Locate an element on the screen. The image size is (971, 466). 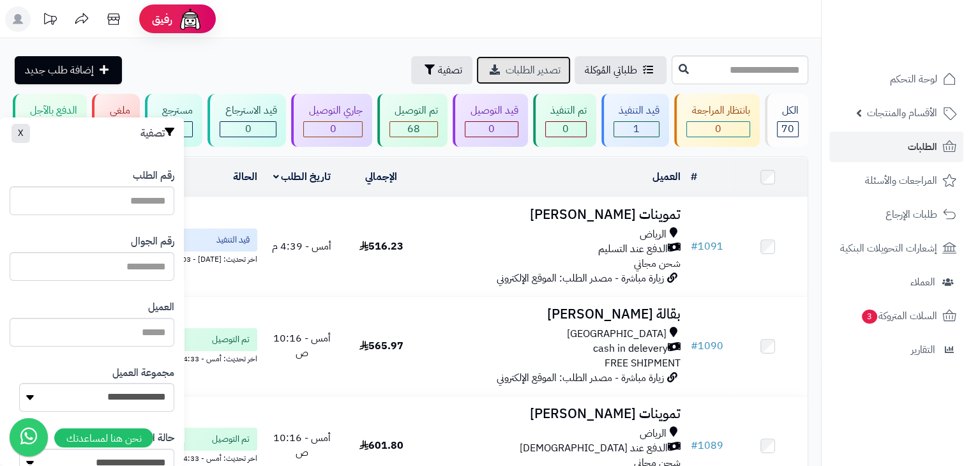
span: العملاء is located at coordinates (922, 282).